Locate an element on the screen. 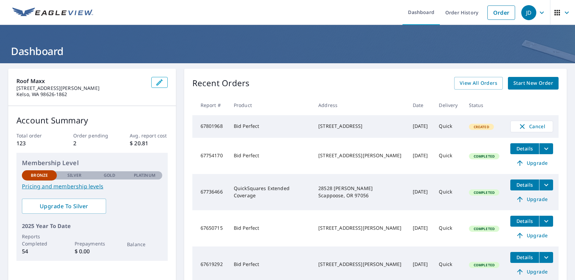  td: QuickSquares Extended Coverage is located at coordinates (270, 192).